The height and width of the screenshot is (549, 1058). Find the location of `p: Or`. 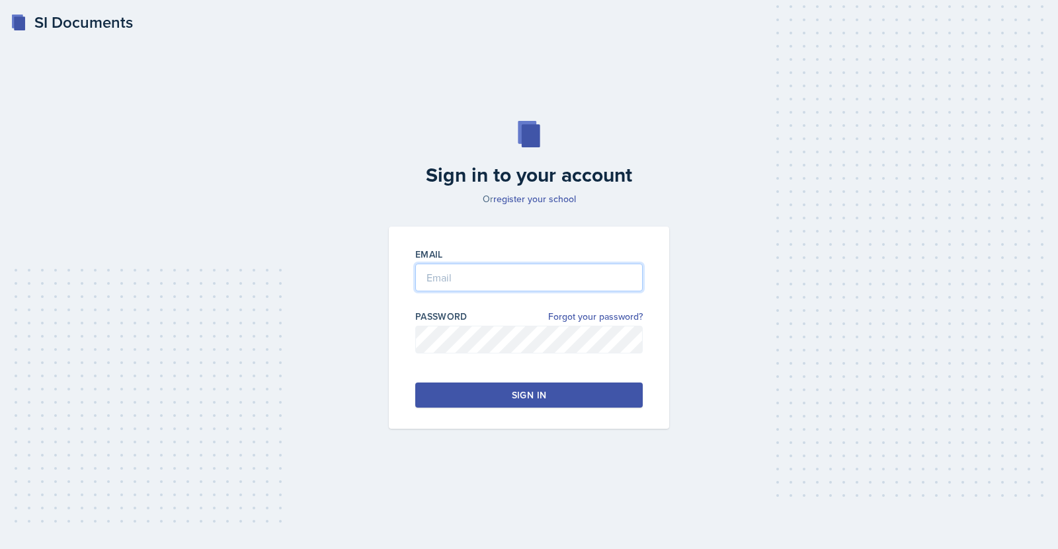

p: Or is located at coordinates (529, 199).